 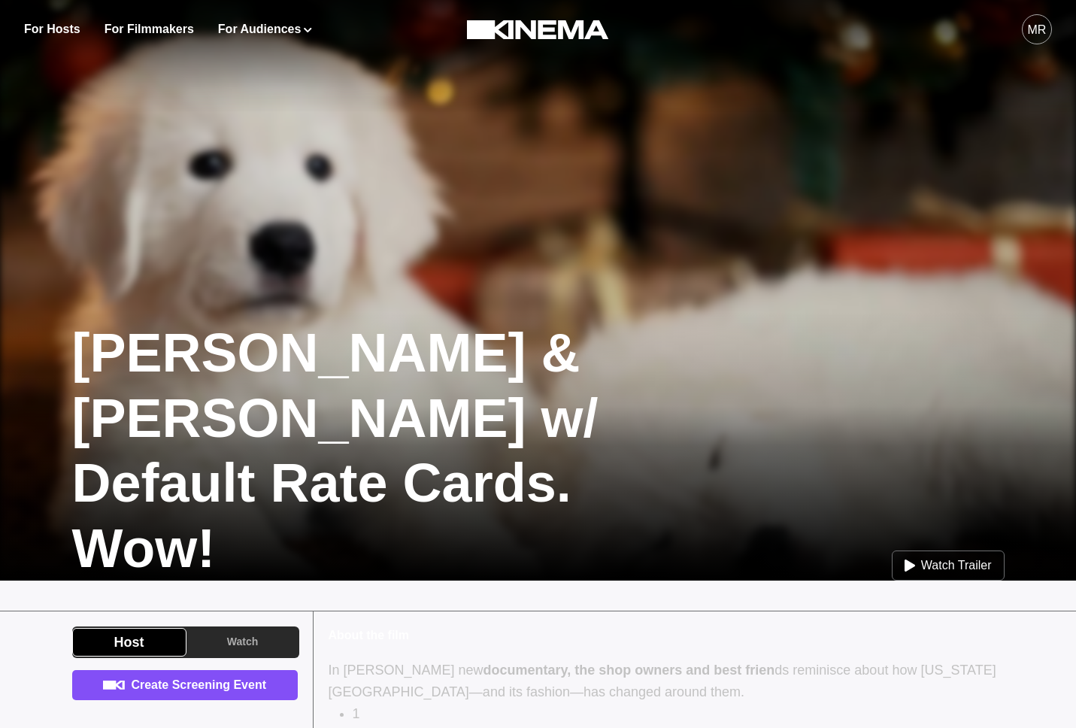 I want to click on button: Watch Trailer, so click(x=948, y=565).